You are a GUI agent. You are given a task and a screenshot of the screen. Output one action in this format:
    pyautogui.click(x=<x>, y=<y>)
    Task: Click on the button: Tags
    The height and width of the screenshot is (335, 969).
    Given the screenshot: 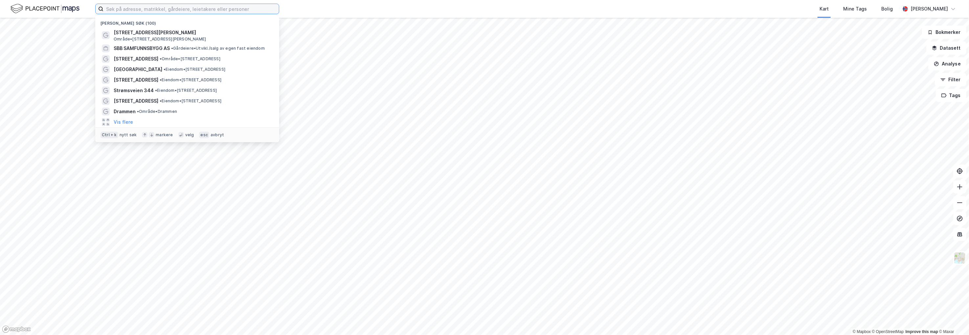 What is the action you would take?
    pyautogui.click(x=951, y=95)
    